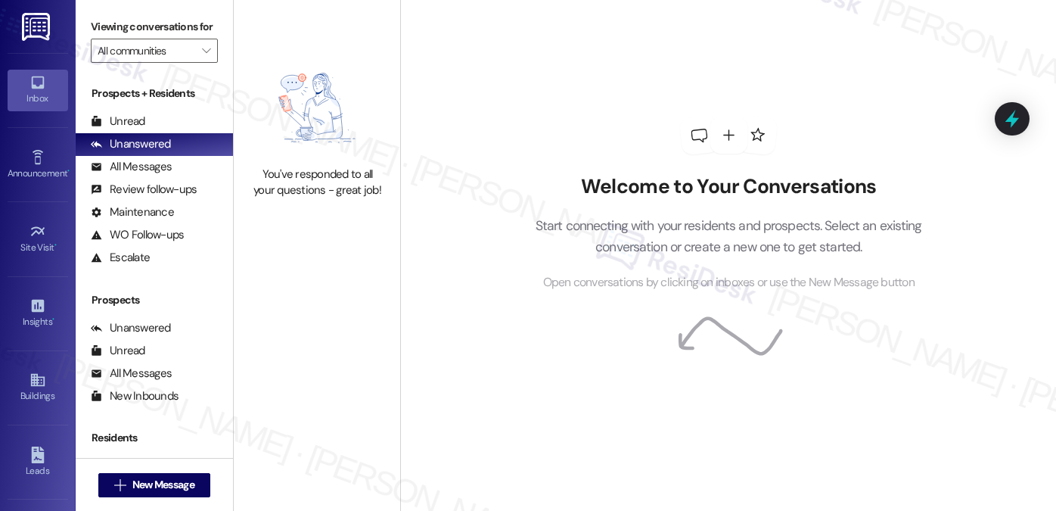 The height and width of the screenshot is (511, 1056). I want to click on div: Residents, so click(154, 437).